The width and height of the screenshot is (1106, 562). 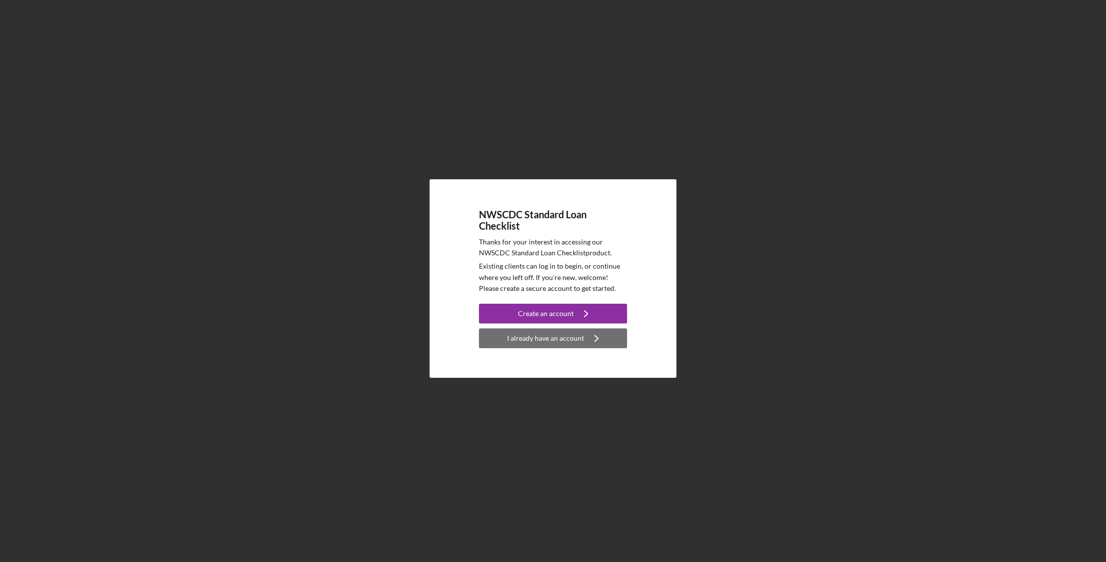 I want to click on p: Existing clients can log in to begin, or continue where you left off. If you're new, welcome! Ple..., so click(x=553, y=277).